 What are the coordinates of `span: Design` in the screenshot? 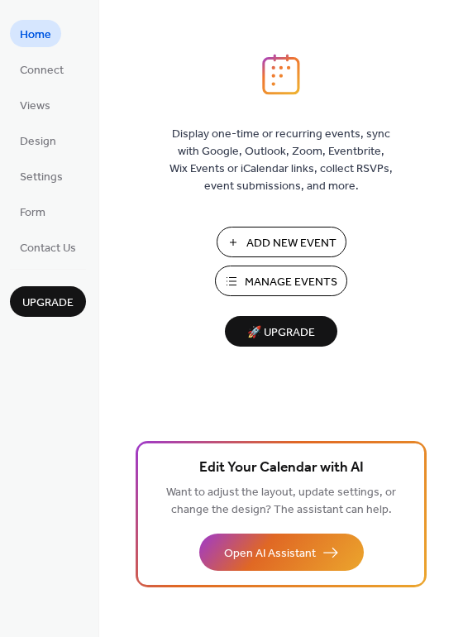 It's located at (38, 141).